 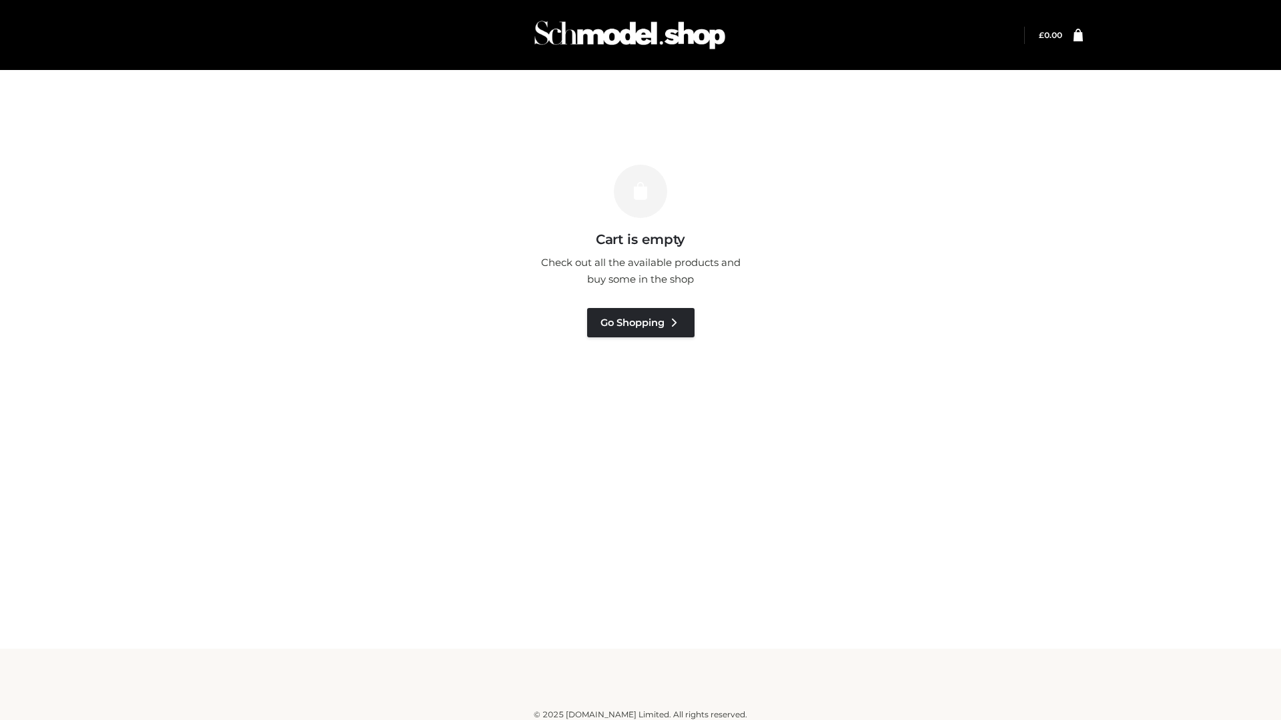 What do you see at coordinates (630, 35) in the screenshot?
I see `a: Schmodel Admin 964` at bounding box center [630, 35].